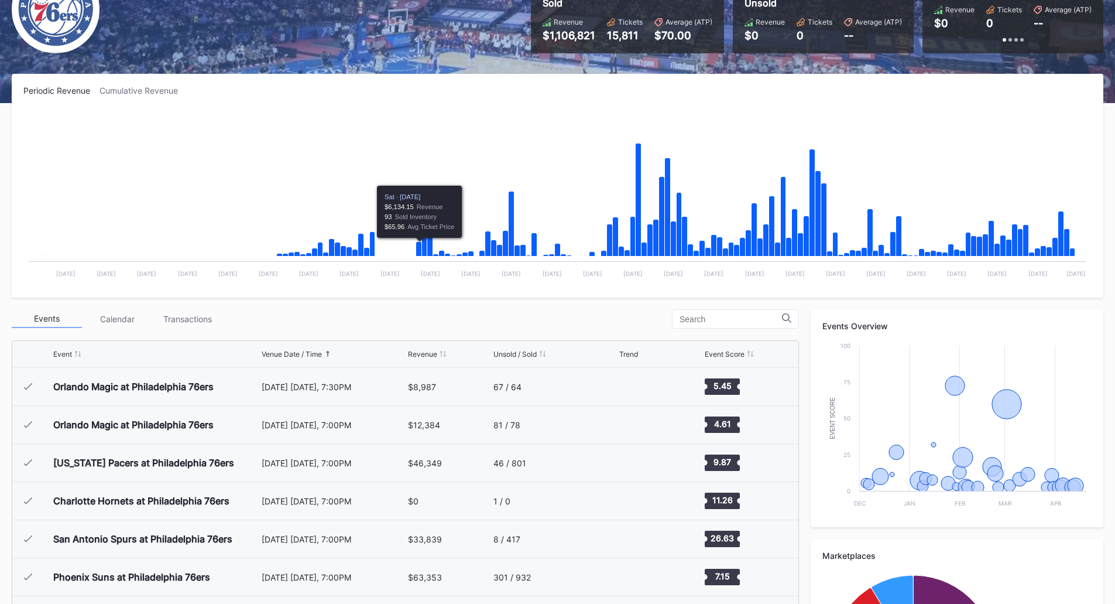 This screenshot has height=604, width=1115. I want to click on div: 8 / 417, so click(507, 539).